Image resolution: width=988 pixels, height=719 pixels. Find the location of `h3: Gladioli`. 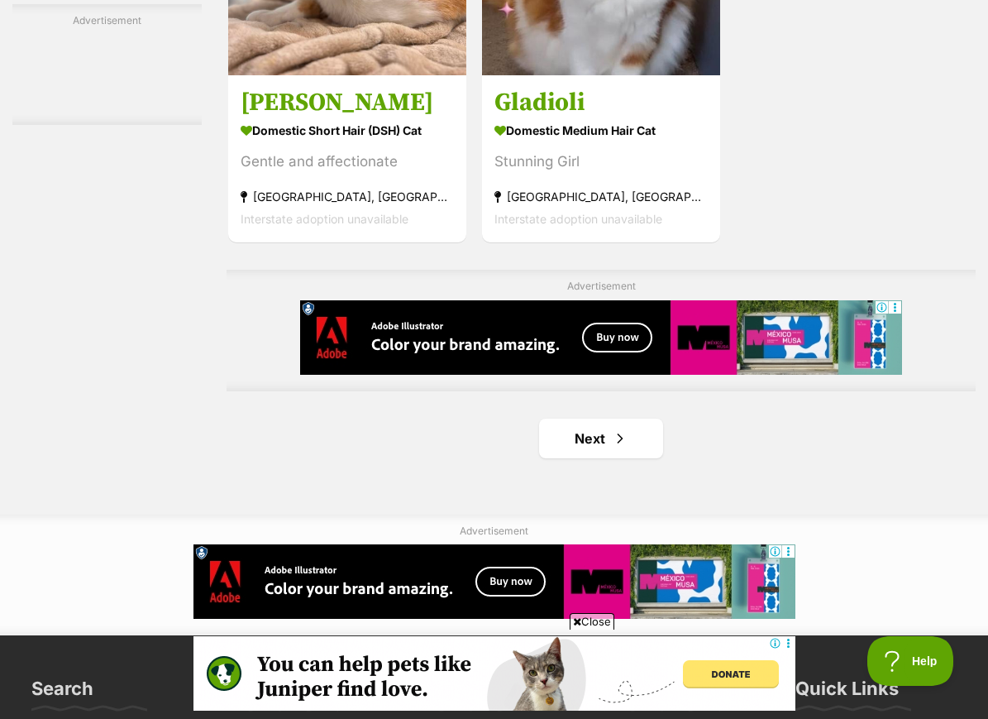

h3: Gladioli is located at coordinates (601, 103).